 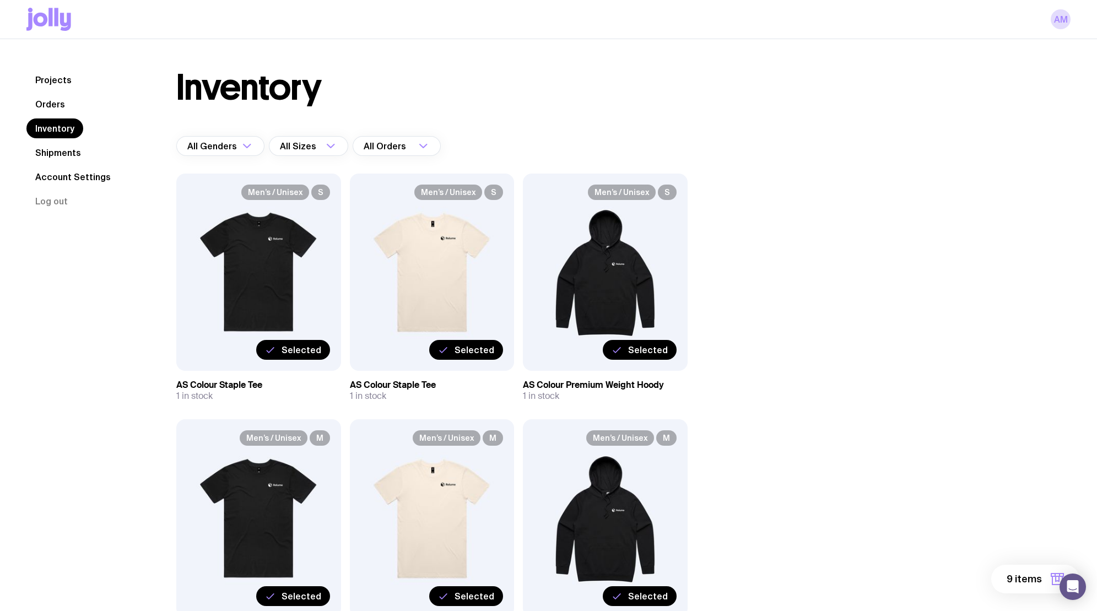 I want to click on a: Inventory, so click(x=55, y=128).